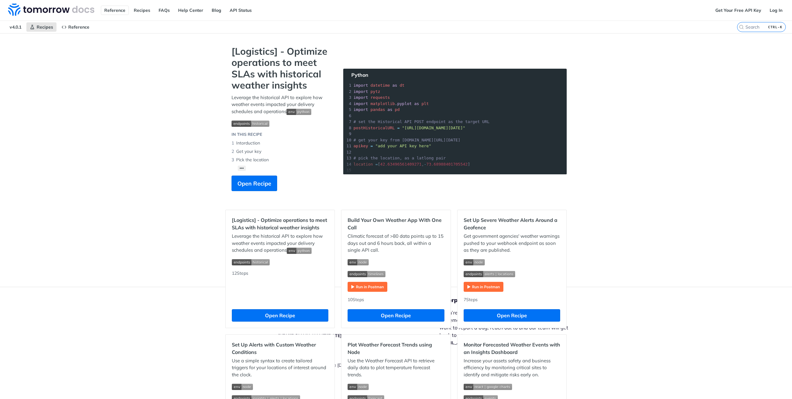 This screenshot has width=792, height=399. What do you see at coordinates (396, 299) in the screenshot?
I see `div: 10 Steps` at bounding box center [396, 299].